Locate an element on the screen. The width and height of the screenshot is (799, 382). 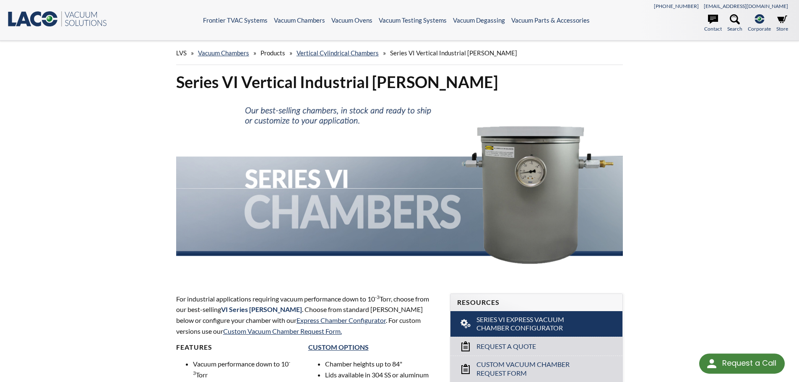
span: Products is located at coordinates (273, 53).